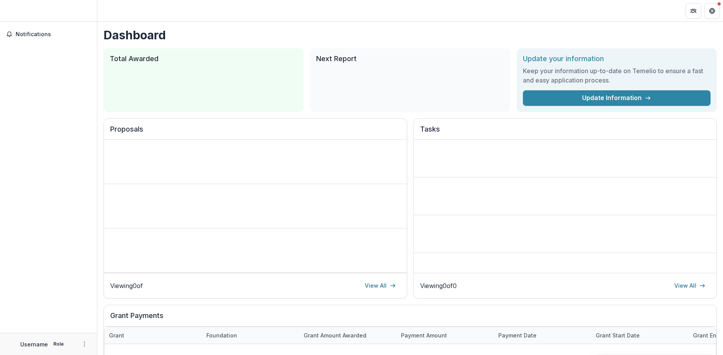 The height and width of the screenshot is (355, 723). Describe the element at coordinates (410, 35) in the screenshot. I see `h1: Dashboard` at that location.